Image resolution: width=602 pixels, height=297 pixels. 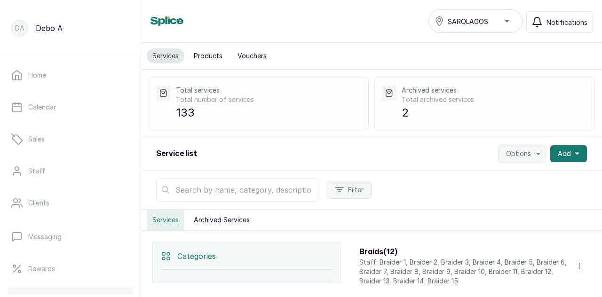 I want to click on button: Products, so click(x=208, y=56).